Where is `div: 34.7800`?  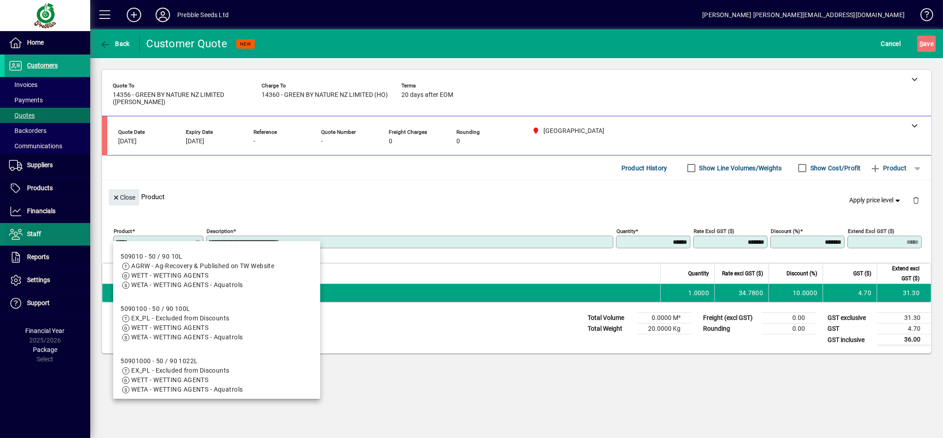 div: 34.7800 is located at coordinates (741, 293).